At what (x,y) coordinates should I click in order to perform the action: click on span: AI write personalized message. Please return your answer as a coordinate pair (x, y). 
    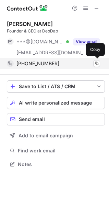
    Looking at the image, I should click on (55, 103).